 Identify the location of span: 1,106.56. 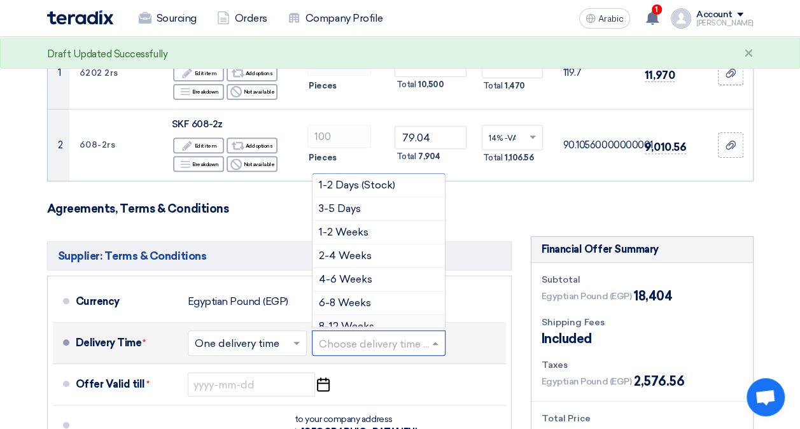
(519, 158).